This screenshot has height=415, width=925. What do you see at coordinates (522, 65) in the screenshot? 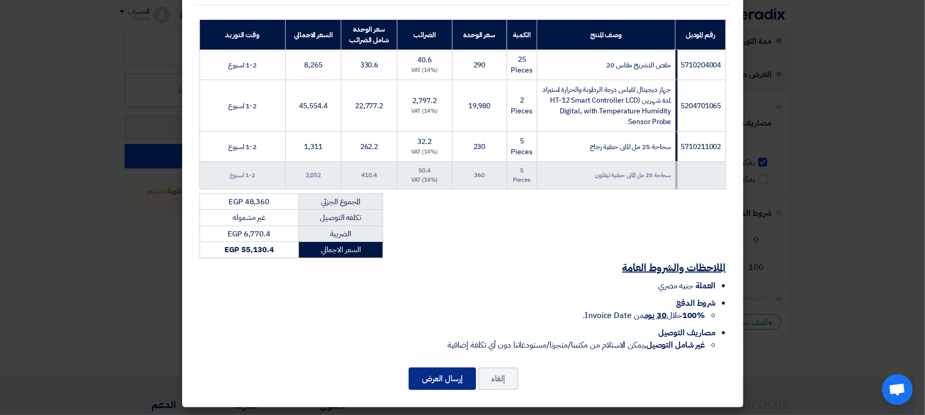
I see `span: 25 Pieces` at bounding box center [522, 65].